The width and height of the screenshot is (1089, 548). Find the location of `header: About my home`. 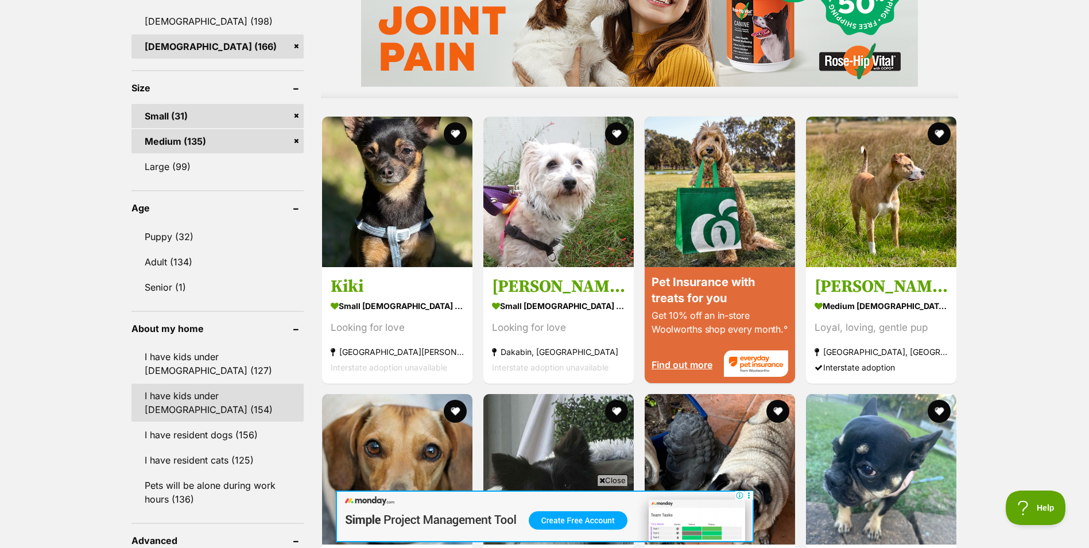

header: About my home is located at coordinates (218, 328).